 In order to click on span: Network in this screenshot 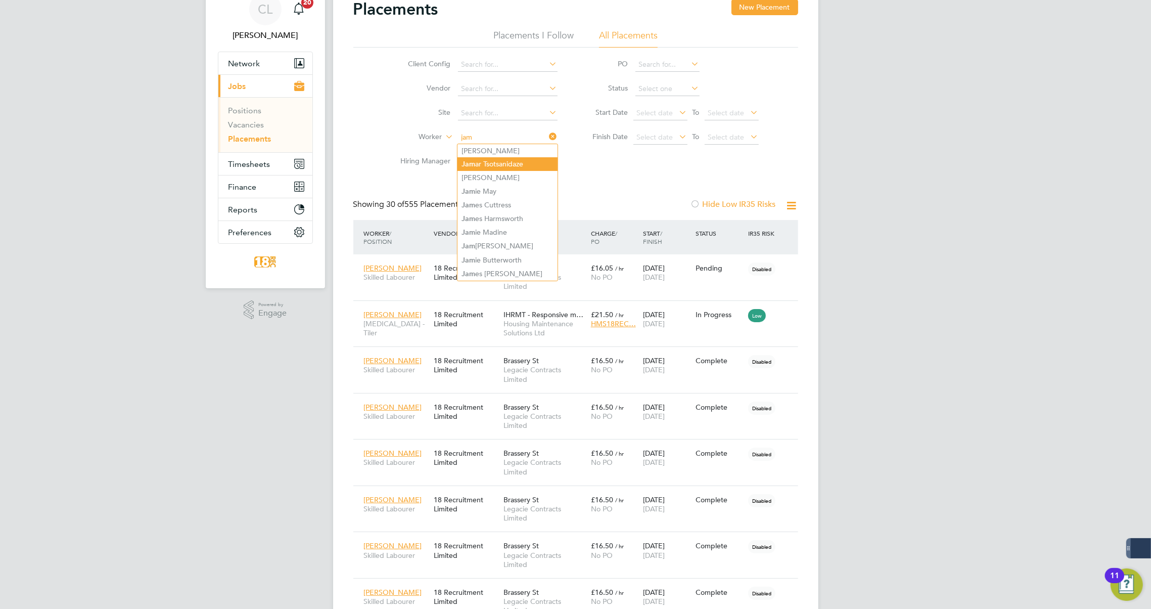, I will do `click(244, 63)`.